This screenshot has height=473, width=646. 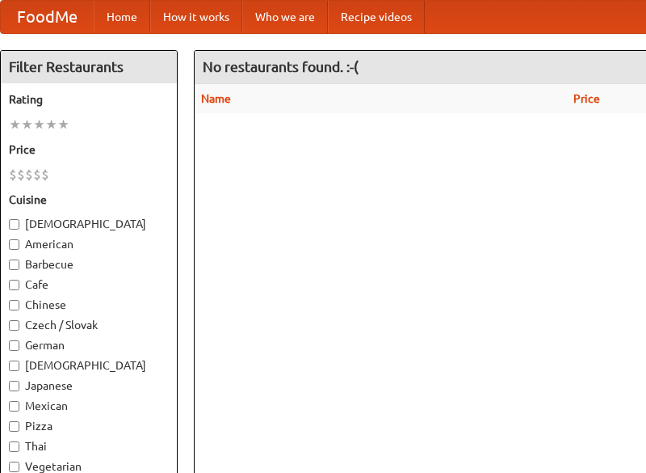 I want to click on a: Recipe videos, so click(x=376, y=17).